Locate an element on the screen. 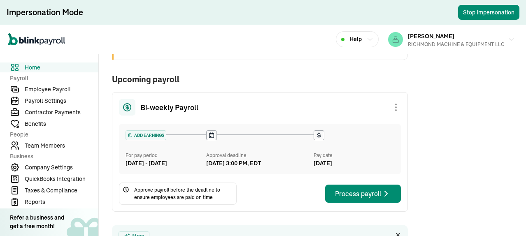  nav: Global is located at coordinates (37, 40).